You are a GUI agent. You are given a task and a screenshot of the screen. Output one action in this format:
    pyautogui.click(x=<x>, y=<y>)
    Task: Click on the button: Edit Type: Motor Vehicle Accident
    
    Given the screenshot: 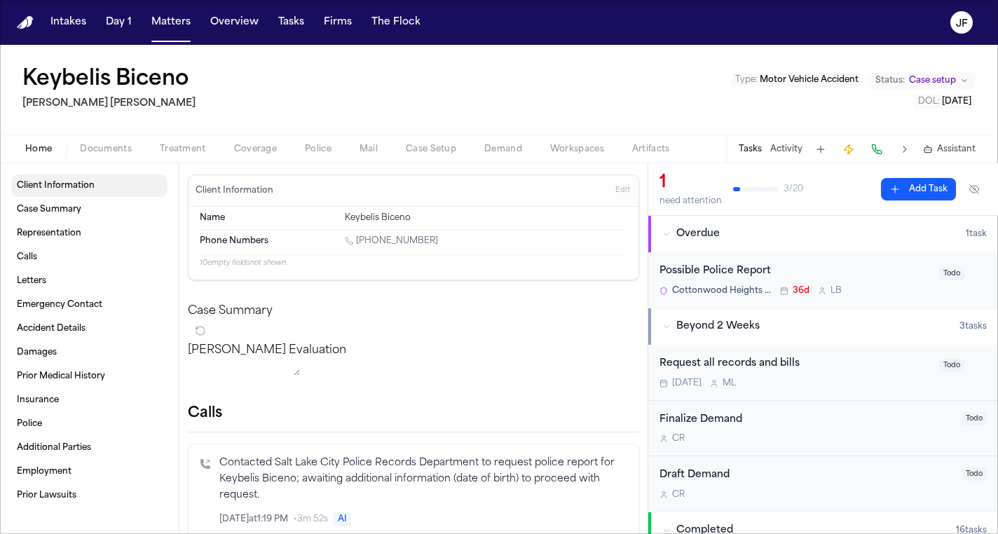 What is the action you would take?
    pyautogui.click(x=797, y=80)
    